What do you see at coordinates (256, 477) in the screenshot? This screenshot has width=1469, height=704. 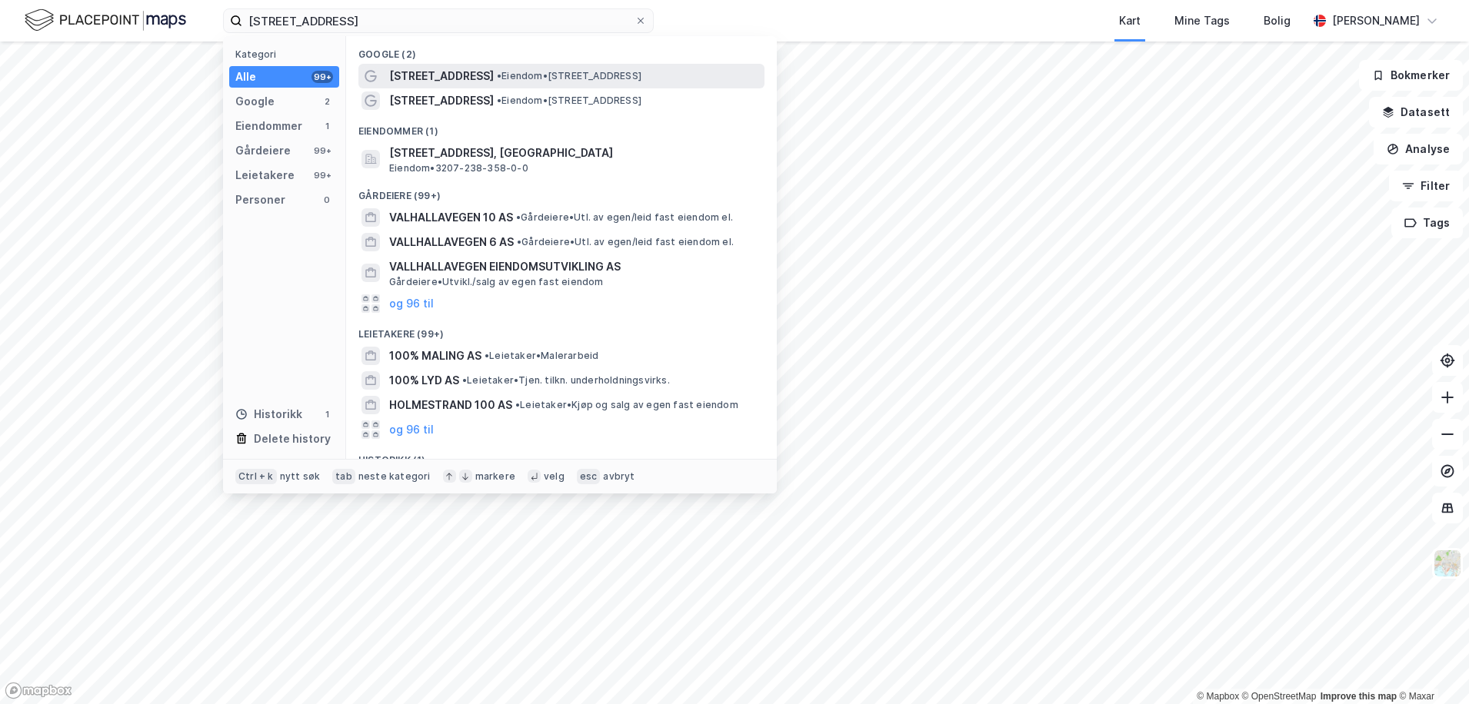 I see `div: Ctrl + k` at bounding box center [256, 477].